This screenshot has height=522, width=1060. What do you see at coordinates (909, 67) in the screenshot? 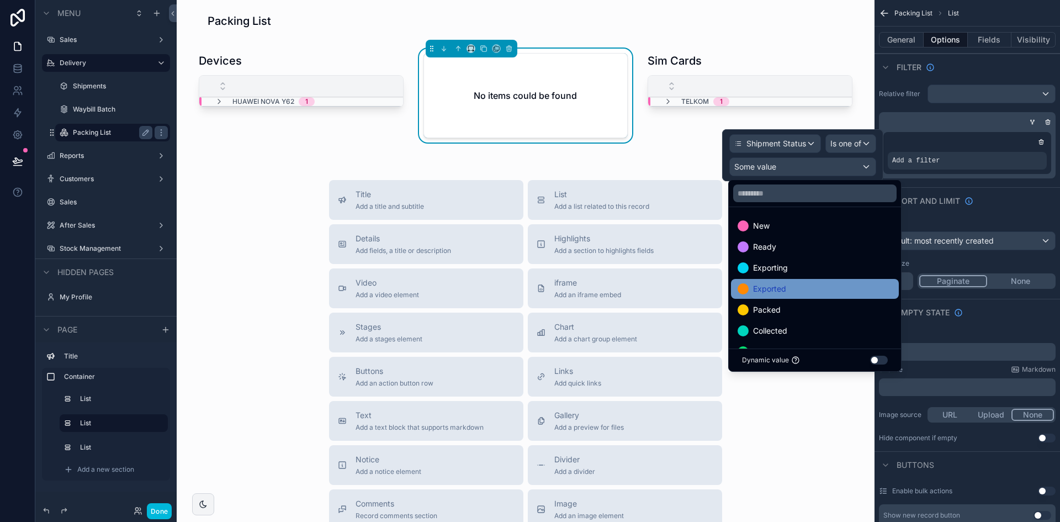
I see `span: Filter` at bounding box center [909, 67].